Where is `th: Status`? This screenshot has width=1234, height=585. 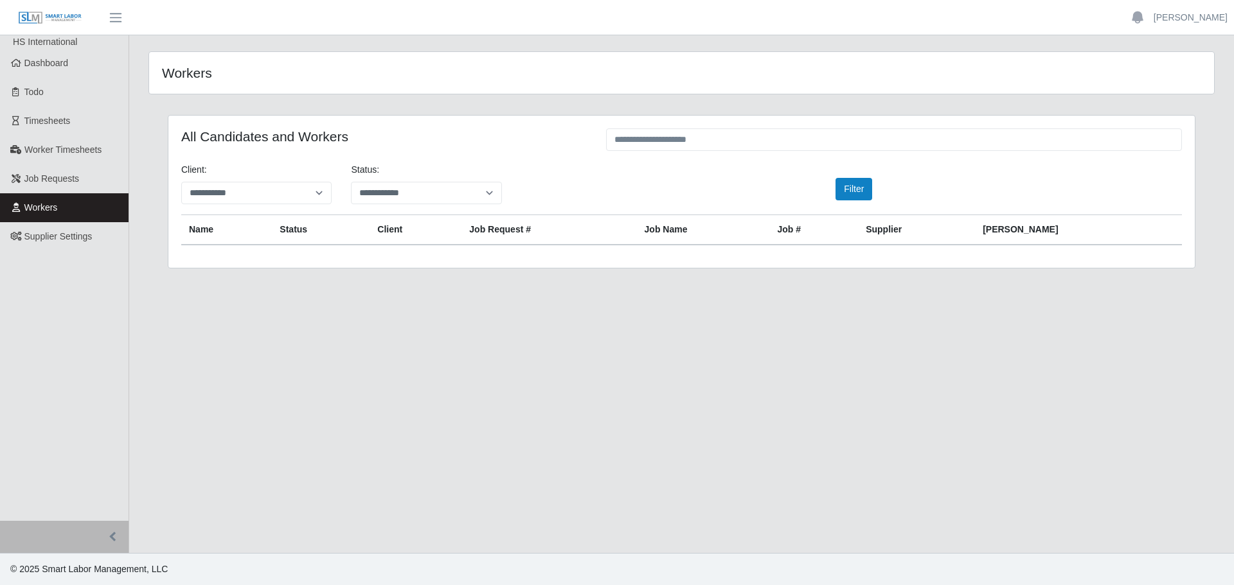 th: Status is located at coordinates (321, 230).